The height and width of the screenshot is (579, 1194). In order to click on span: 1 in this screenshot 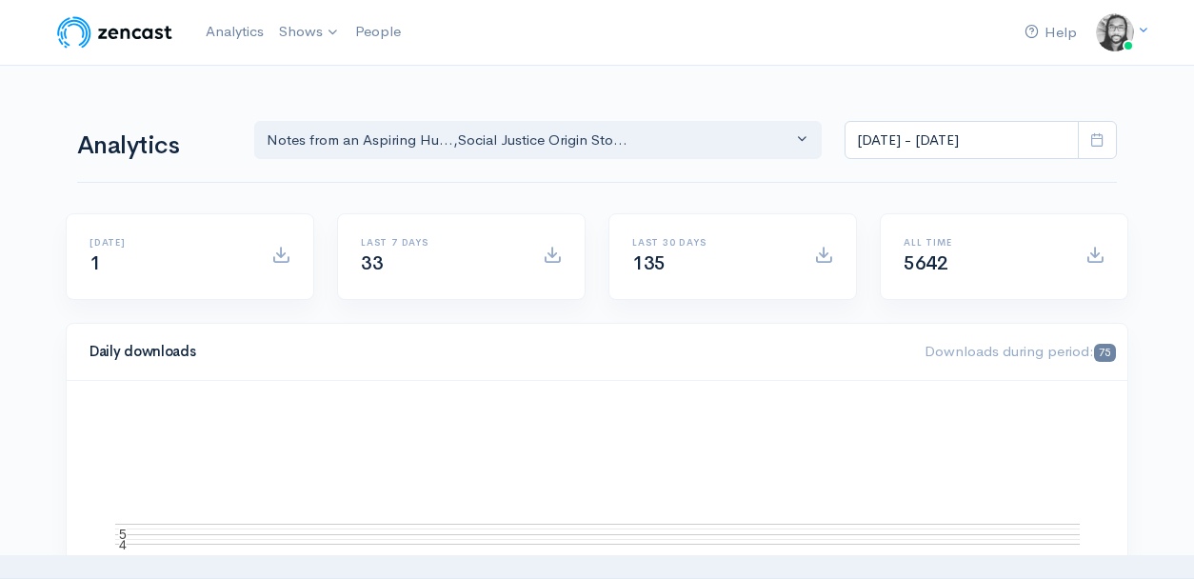, I will do `click(95, 263)`.